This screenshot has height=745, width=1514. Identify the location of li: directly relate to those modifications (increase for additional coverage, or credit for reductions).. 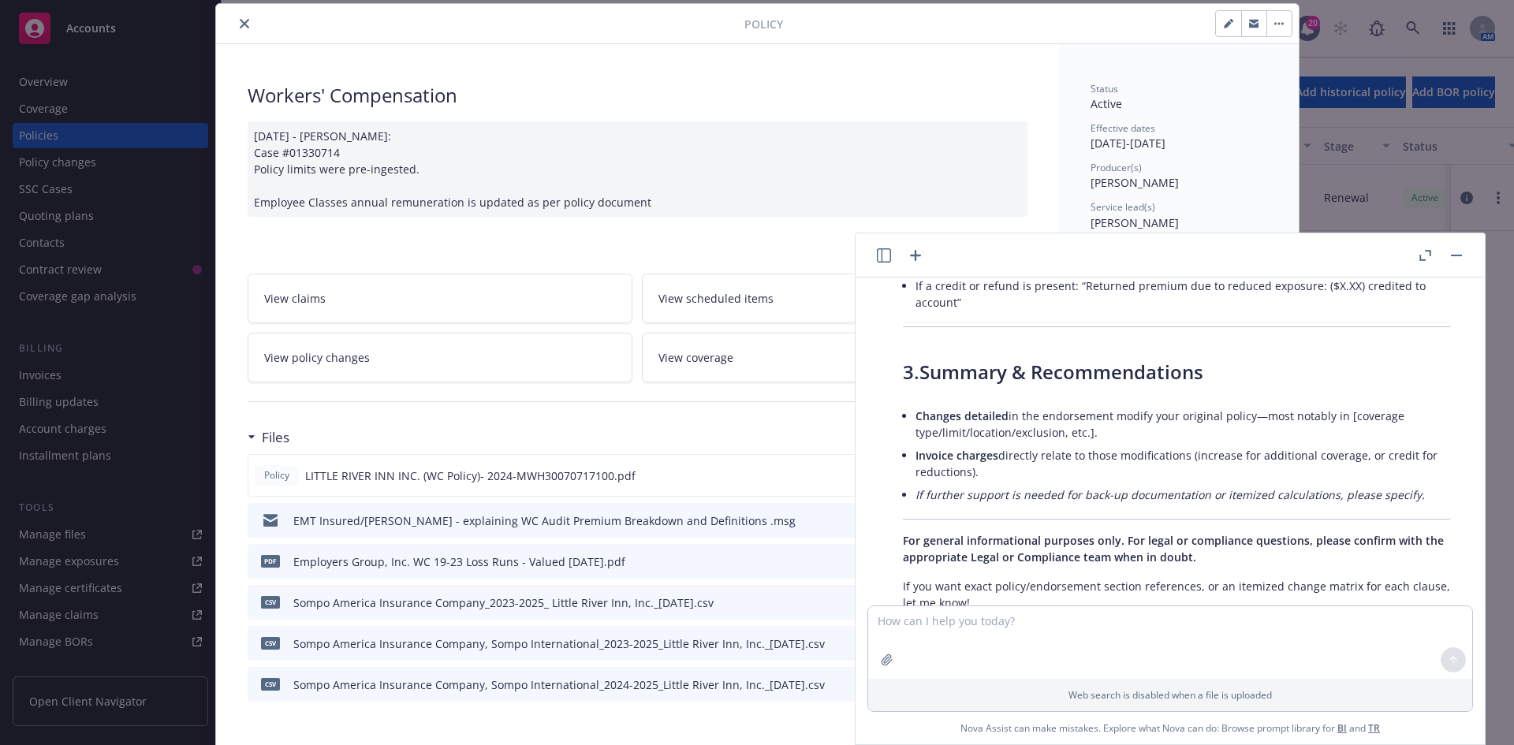
(1183, 464).